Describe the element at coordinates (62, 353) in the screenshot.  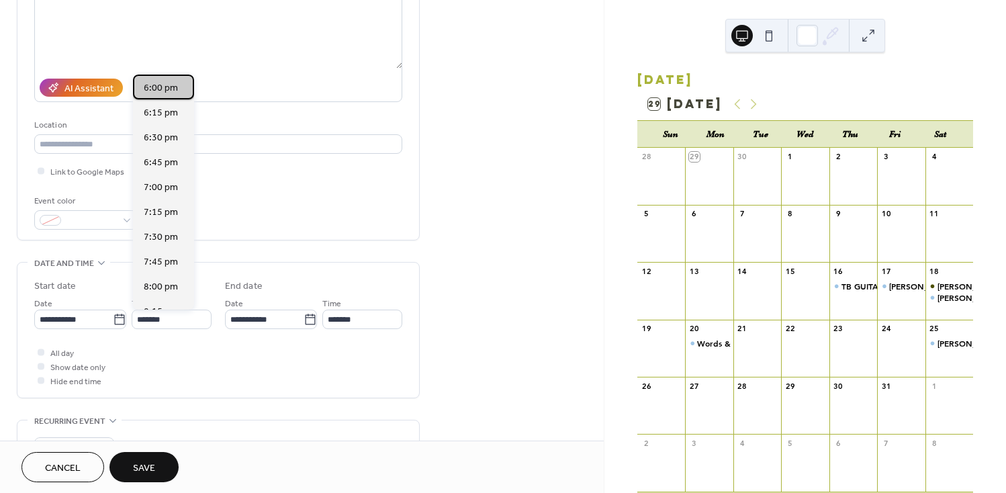
I see `span: All day` at that location.